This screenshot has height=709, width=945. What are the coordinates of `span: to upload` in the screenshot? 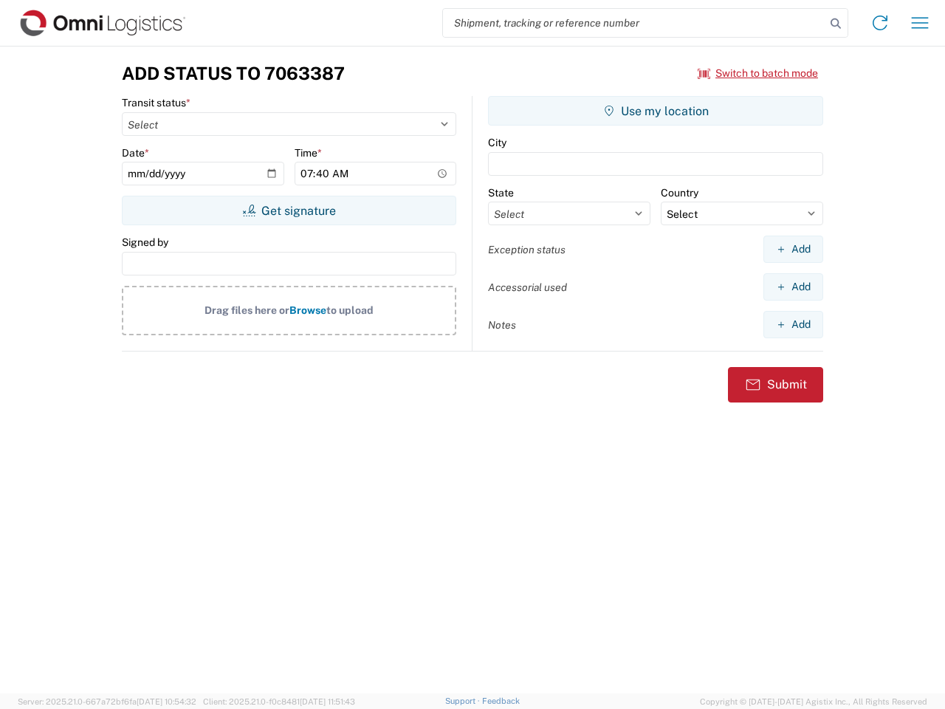 It's located at (350, 310).